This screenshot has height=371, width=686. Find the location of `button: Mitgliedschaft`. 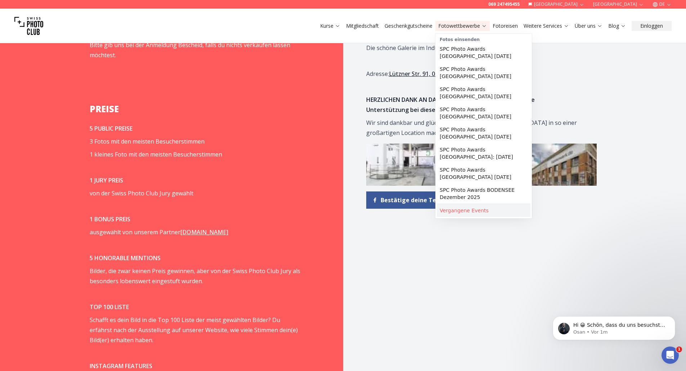

button: Mitgliedschaft is located at coordinates (362, 26).